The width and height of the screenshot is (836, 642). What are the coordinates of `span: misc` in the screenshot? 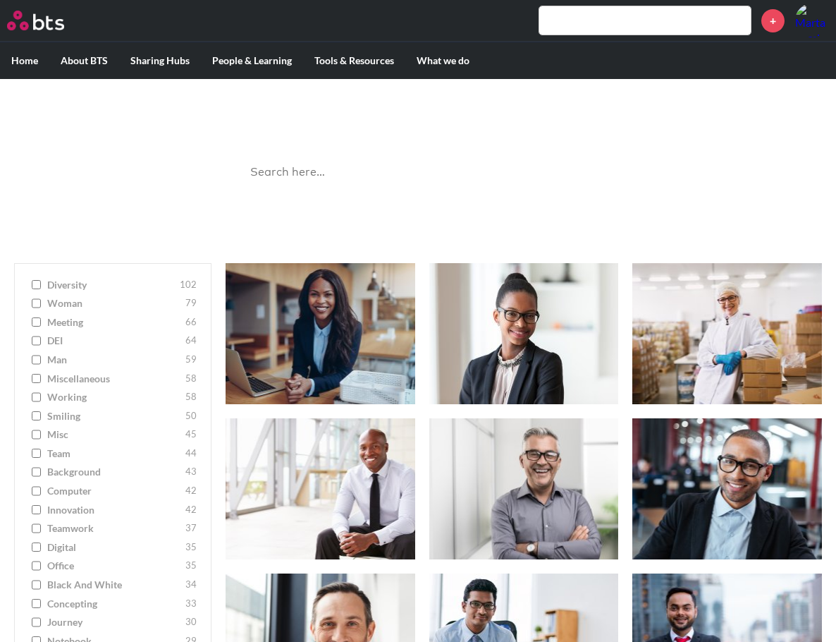 It's located at (114, 434).